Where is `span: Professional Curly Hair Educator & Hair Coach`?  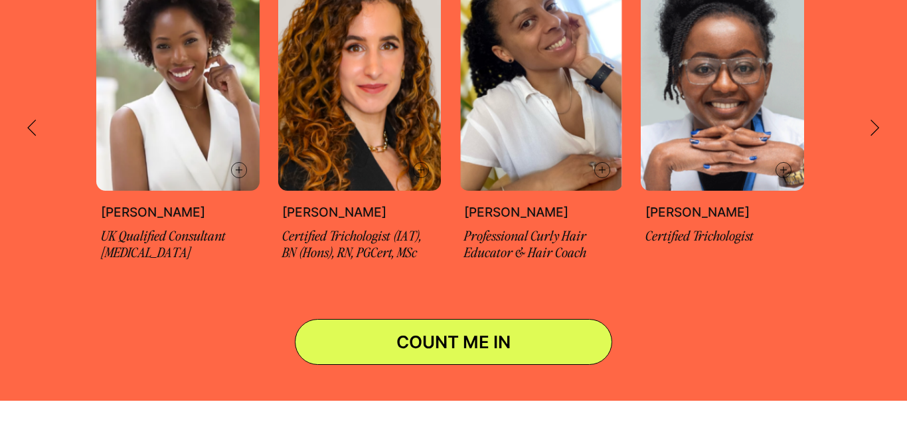
span: Professional Curly Hair Educator & Hair Coach is located at coordinates (525, 244).